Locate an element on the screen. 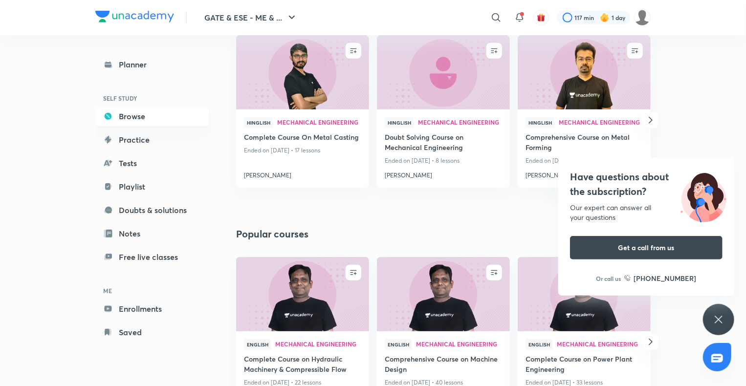  h4: Comprehensive Course on Machine Design is located at coordinates (443, 365).